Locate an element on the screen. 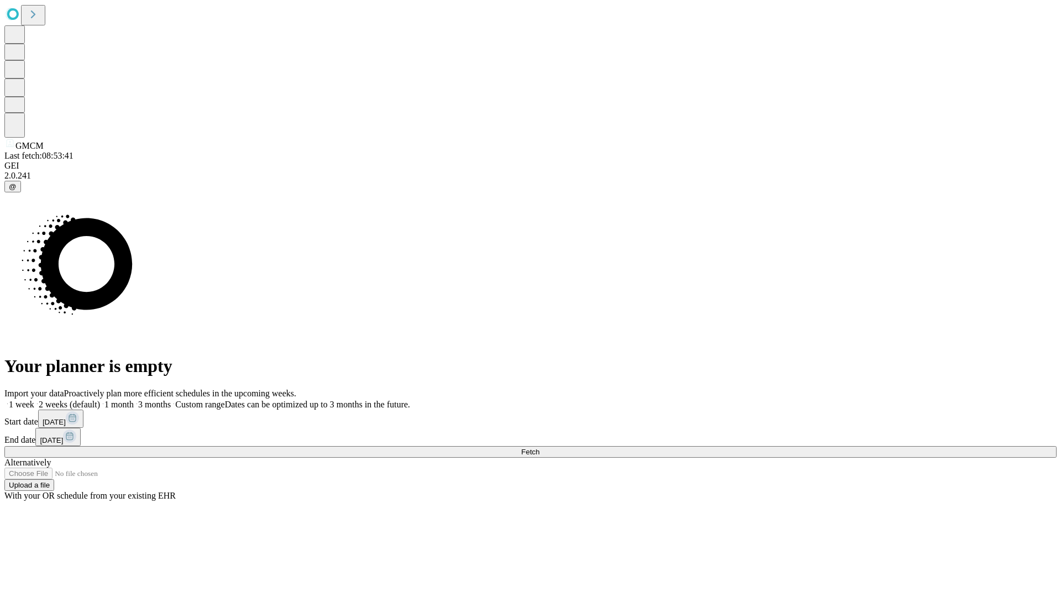 The width and height of the screenshot is (1061, 597). span: Proactively plan more efficient schedules in the upcoming weeks. is located at coordinates (180, 393).